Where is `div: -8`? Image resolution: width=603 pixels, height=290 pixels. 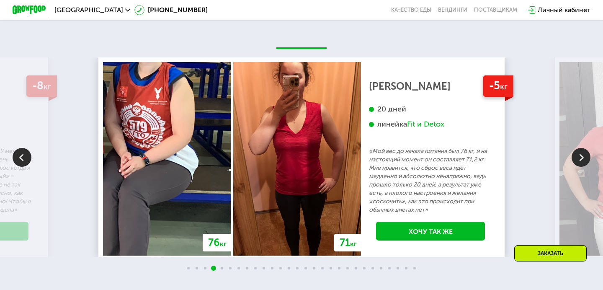 div: -8 is located at coordinates (41, 86).